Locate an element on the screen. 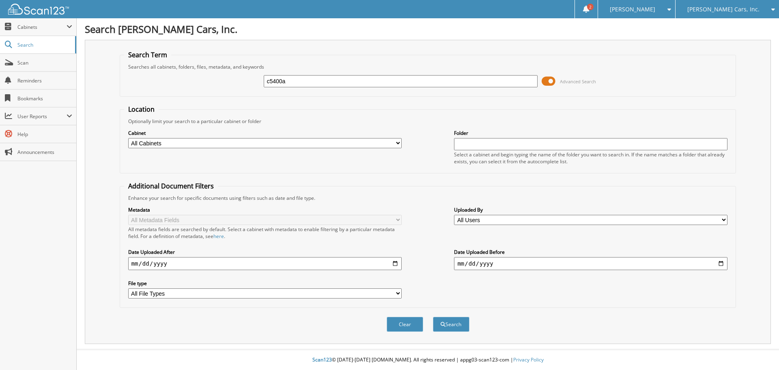 This screenshot has width=779, height=370. span: Advanced Search is located at coordinates (578, 81).